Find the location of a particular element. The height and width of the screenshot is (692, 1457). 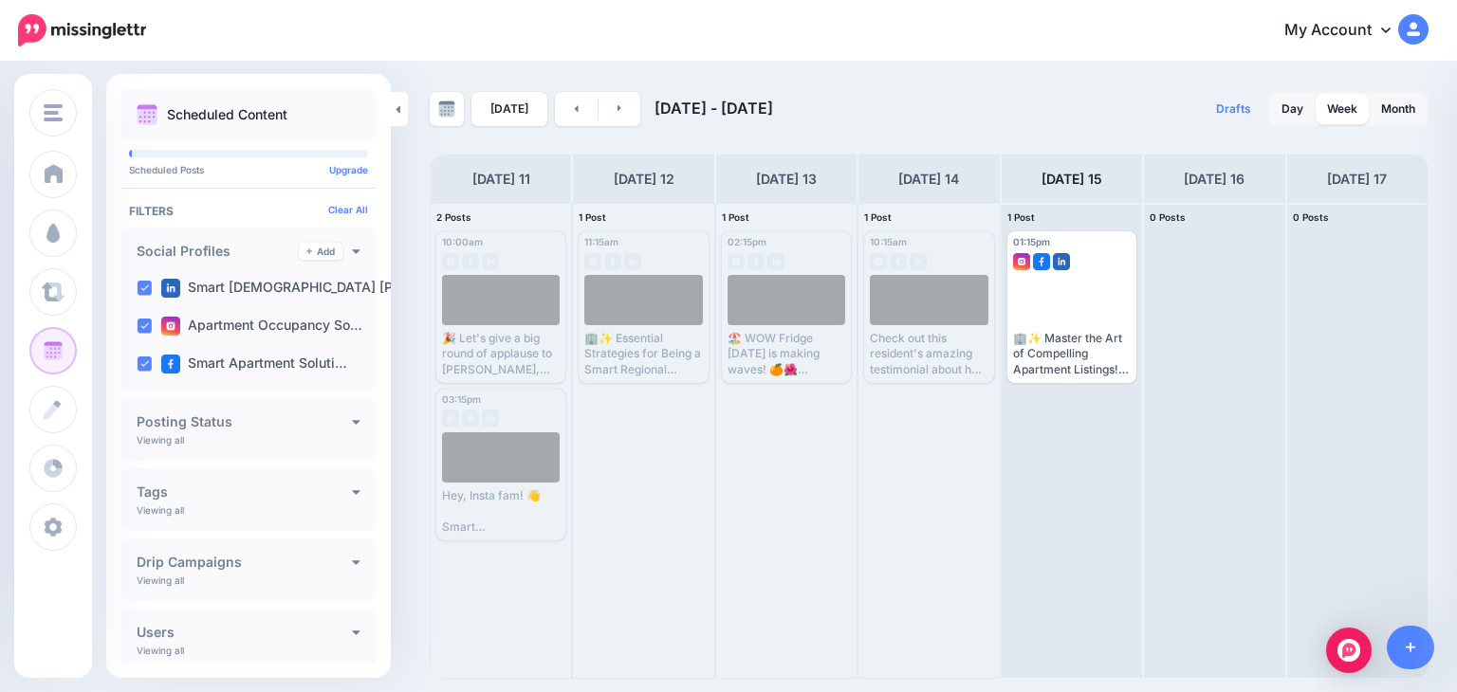

h4: Tags is located at coordinates (244, 492).